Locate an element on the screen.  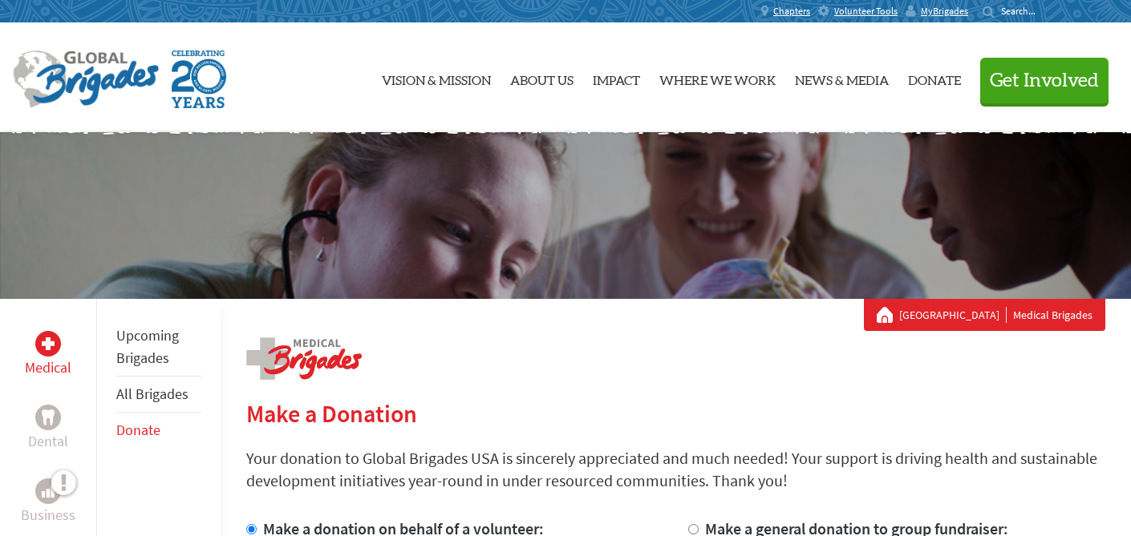
a: Vision & Mission is located at coordinates (436, 78).